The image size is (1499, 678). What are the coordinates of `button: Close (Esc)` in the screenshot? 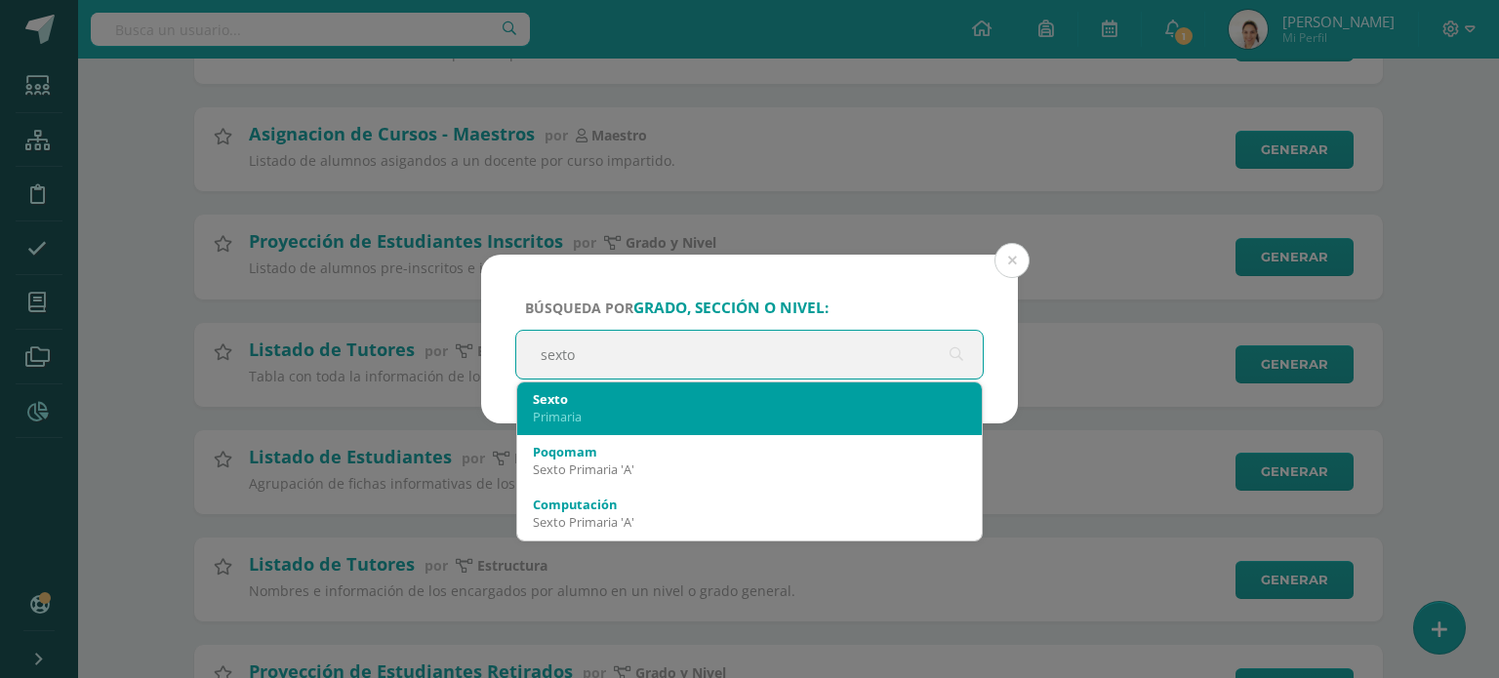 It's located at (1012, 261).